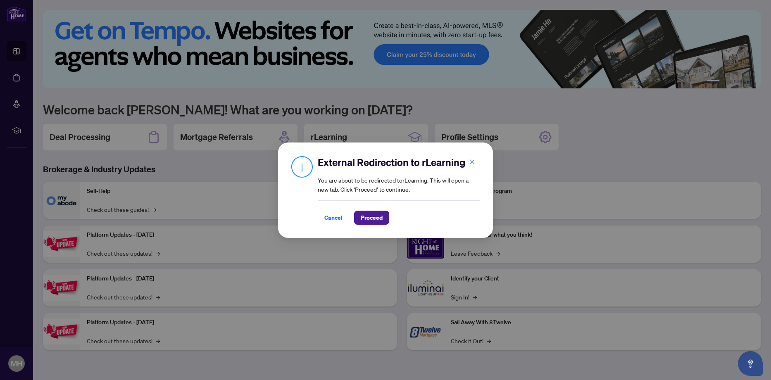 This screenshot has width=771, height=380. Describe the element at coordinates (750, 363) in the screenshot. I see `button: Open asap` at that location.